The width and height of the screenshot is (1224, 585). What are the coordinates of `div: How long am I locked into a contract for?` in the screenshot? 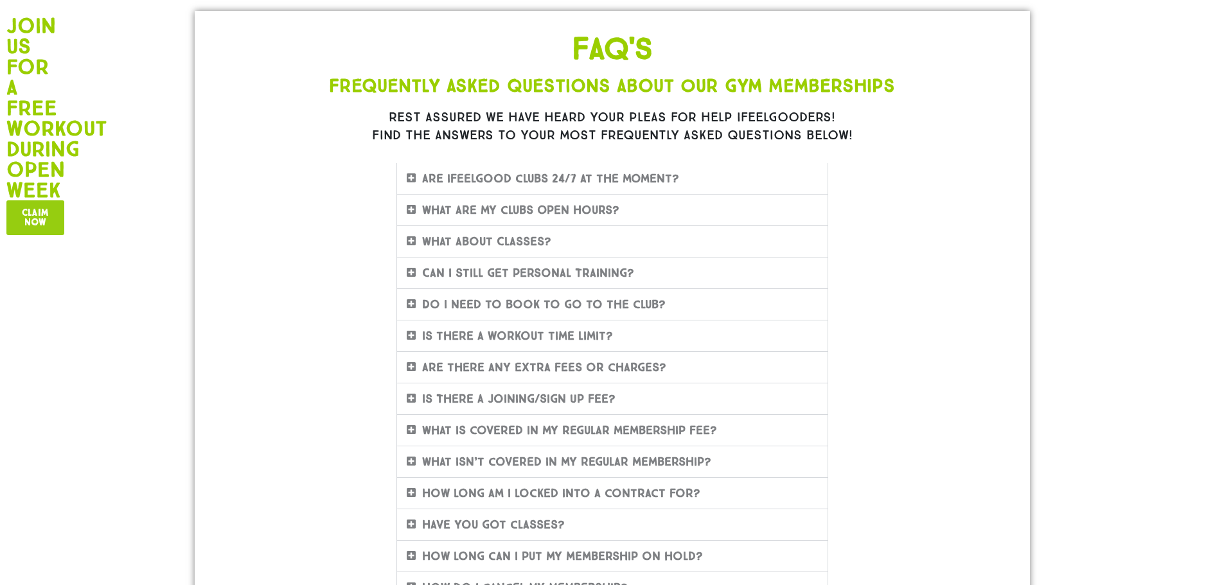 It's located at (612, 493).